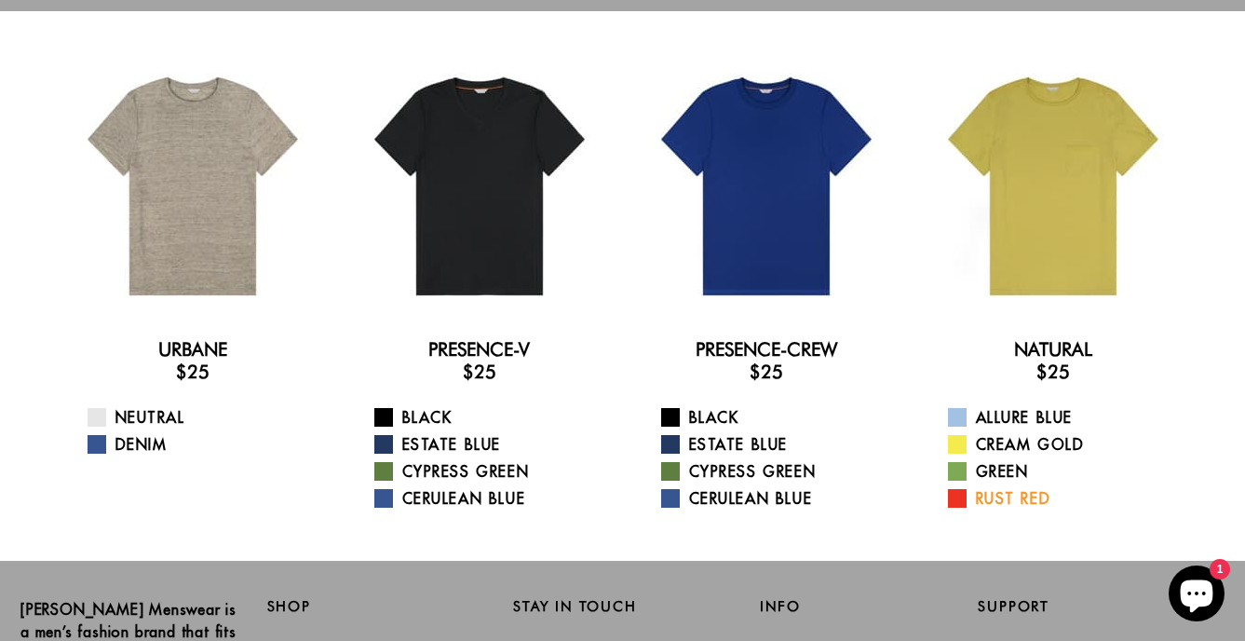 This screenshot has width=1245, height=641. I want to click on inbox-online-store-chat: Shopify online store chat, so click(1196, 595).